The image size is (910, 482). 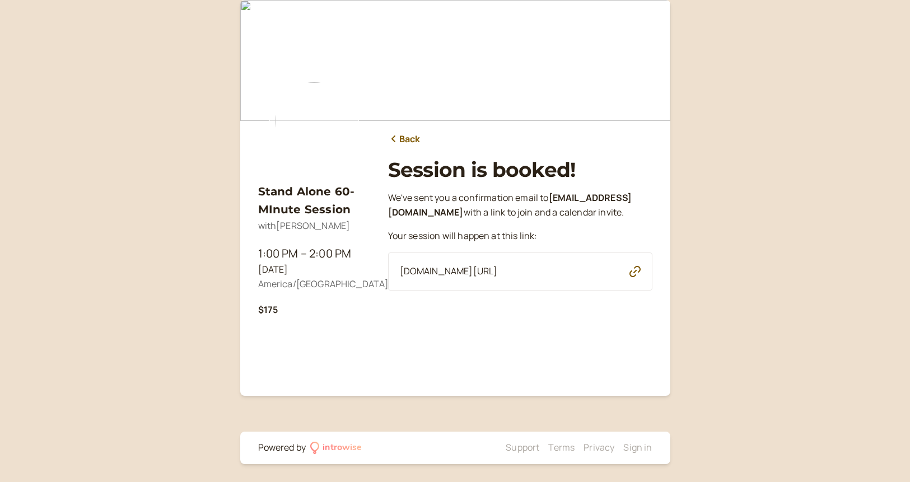 What do you see at coordinates (523, 447) in the screenshot?
I see `a: Support` at bounding box center [523, 447].